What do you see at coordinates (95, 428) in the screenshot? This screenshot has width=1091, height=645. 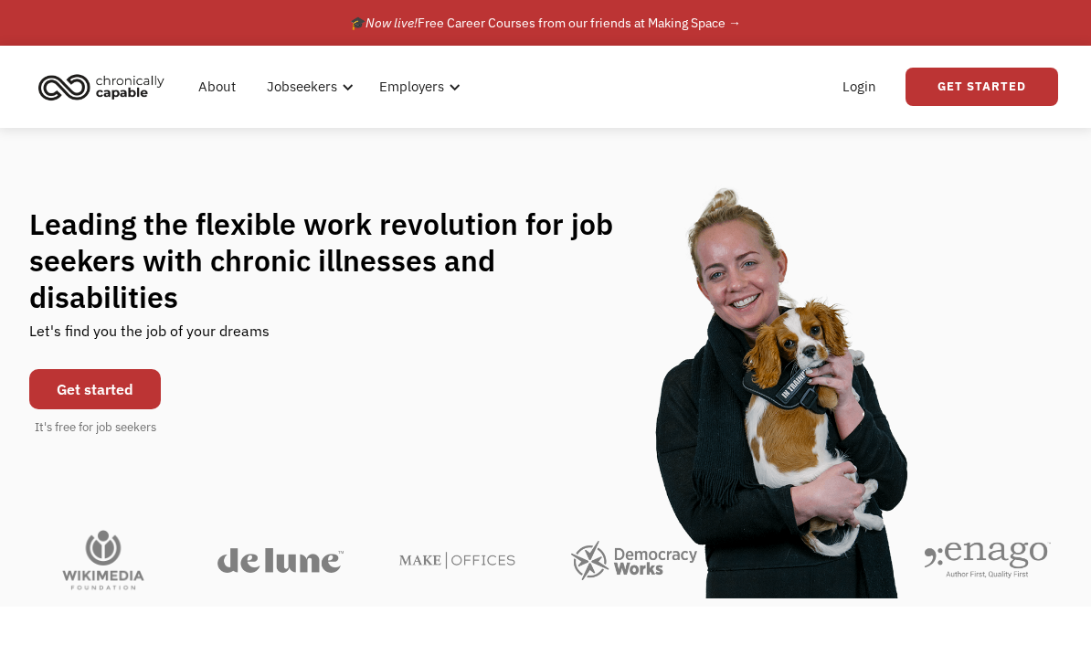 I see `div: It's free for job seekers` at bounding box center [95, 428].